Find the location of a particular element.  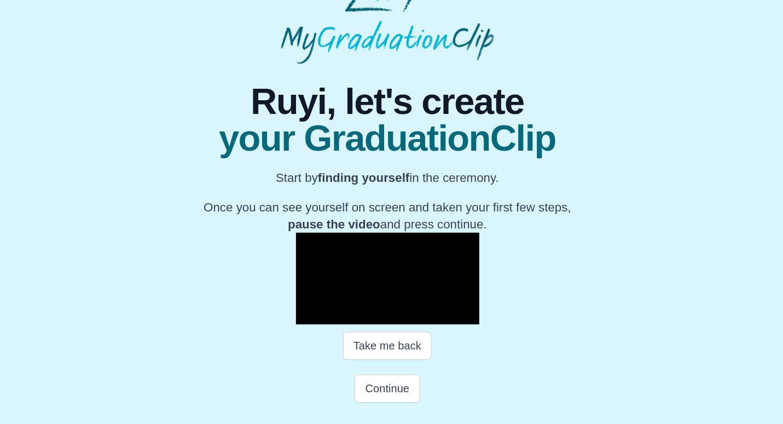

div: Video Player is located at coordinates (392, 271).